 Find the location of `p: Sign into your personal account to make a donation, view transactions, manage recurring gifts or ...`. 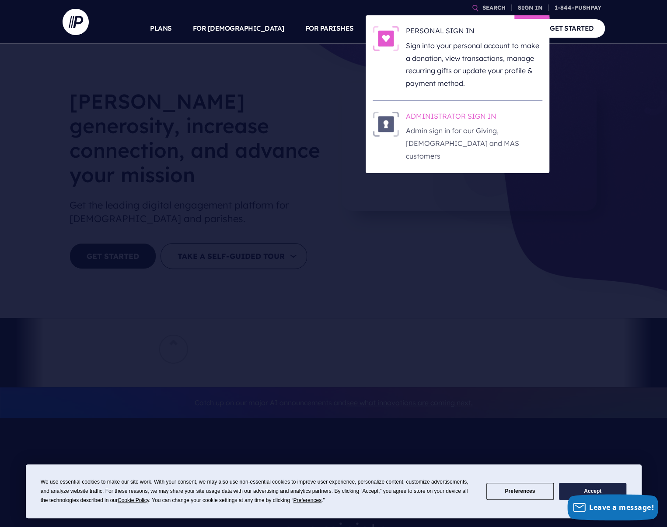

p: Sign into your personal account to make a donation, view transactions, manage recurring gifts or ... is located at coordinates (474, 64).